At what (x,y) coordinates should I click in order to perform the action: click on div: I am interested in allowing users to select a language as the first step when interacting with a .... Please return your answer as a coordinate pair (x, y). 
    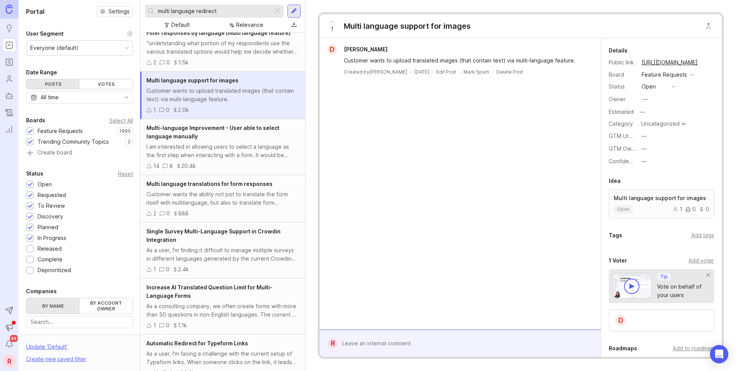
    Looking at the image, I should click on (223, 151).